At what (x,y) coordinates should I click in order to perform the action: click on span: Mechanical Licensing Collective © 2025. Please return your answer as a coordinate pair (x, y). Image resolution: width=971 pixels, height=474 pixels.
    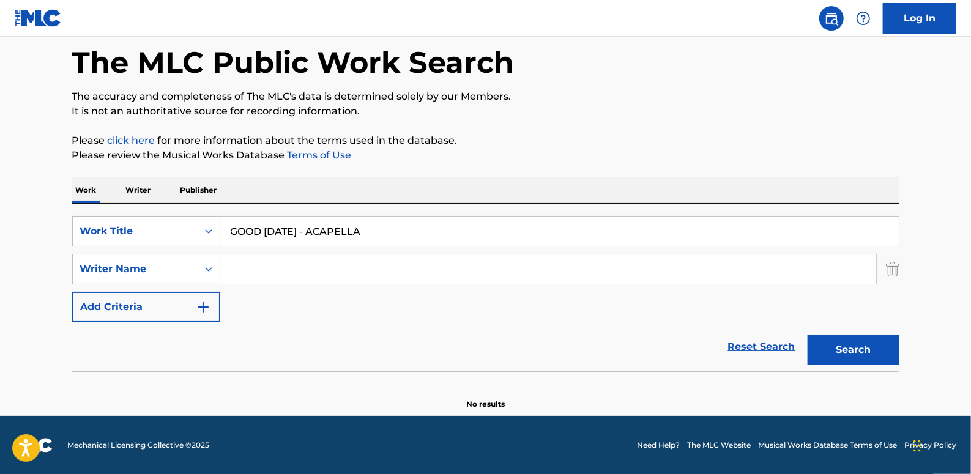
    Looking at the image, I should click on (138, 445).